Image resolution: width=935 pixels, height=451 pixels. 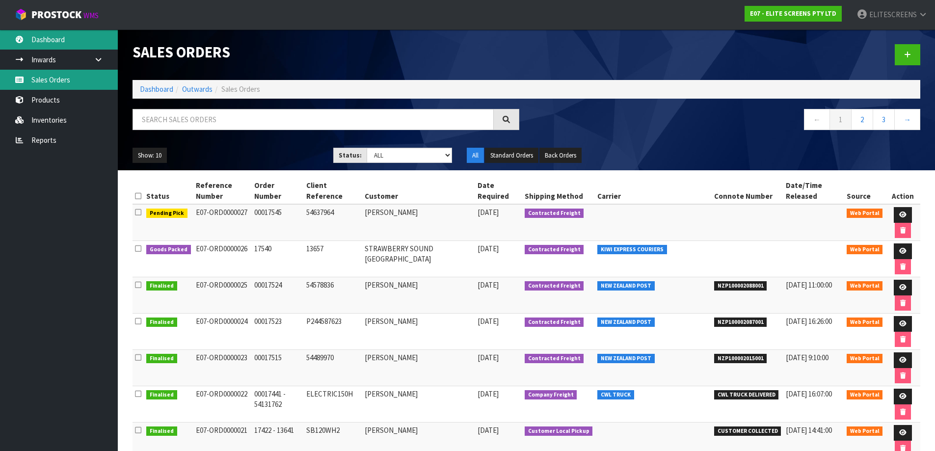 I want to click on td: ELECTRIC150H, so click(x=333, y=405).